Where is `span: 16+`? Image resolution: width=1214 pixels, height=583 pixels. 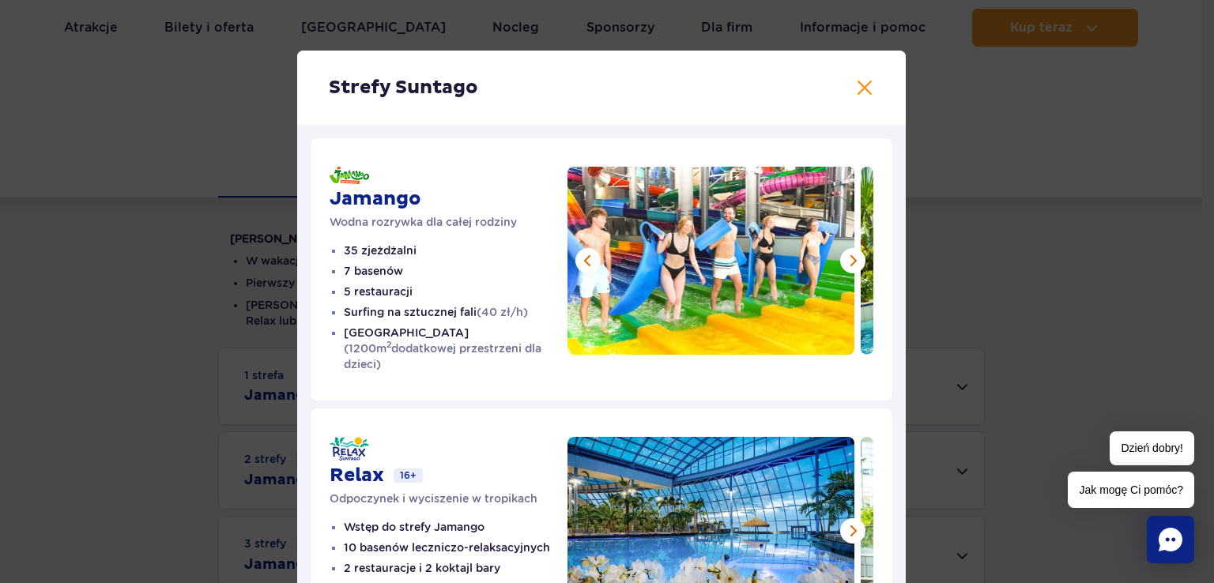 span: 16+ is located at coordinates (408, 476).